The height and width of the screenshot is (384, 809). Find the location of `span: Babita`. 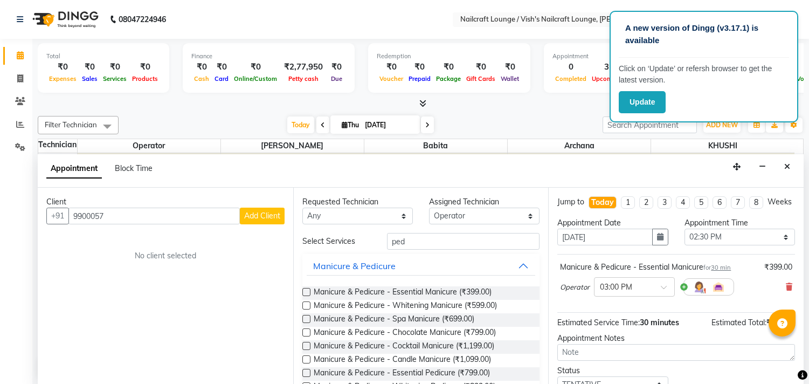

span: Babita is located at coordinates (435, 145).